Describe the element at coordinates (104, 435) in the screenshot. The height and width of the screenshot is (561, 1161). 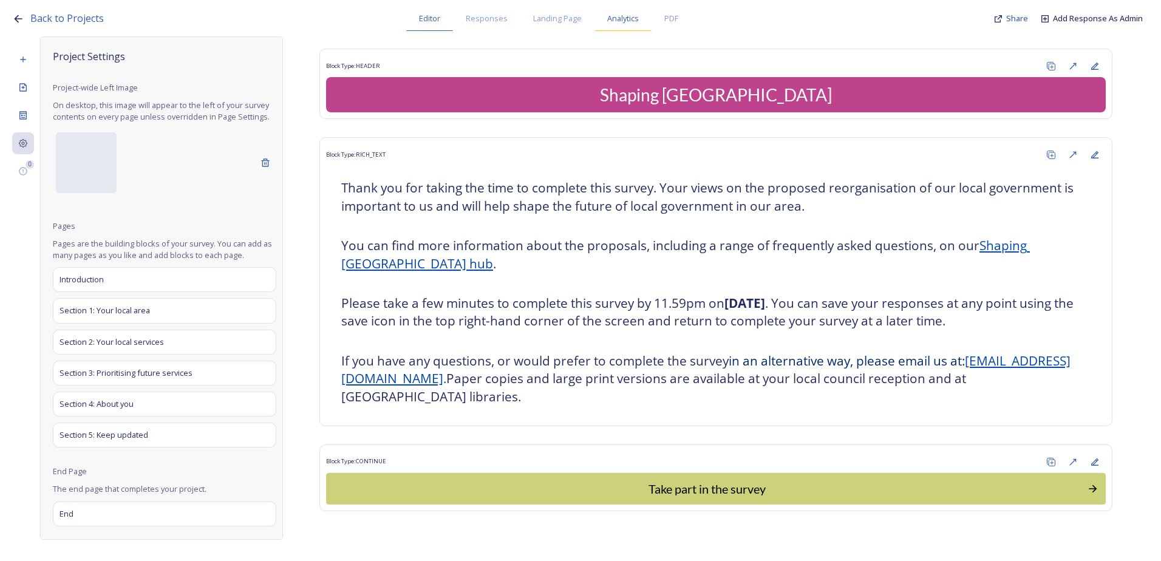
I see `span: Section 5: Keep updated` at that location.